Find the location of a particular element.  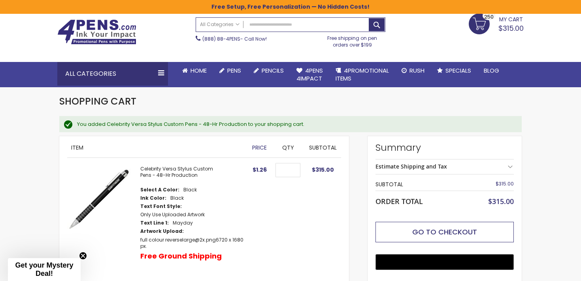

a: Celebrity Metal Stylus Twist Pen - 48 HR-Black is located at coordinates (104, 223).